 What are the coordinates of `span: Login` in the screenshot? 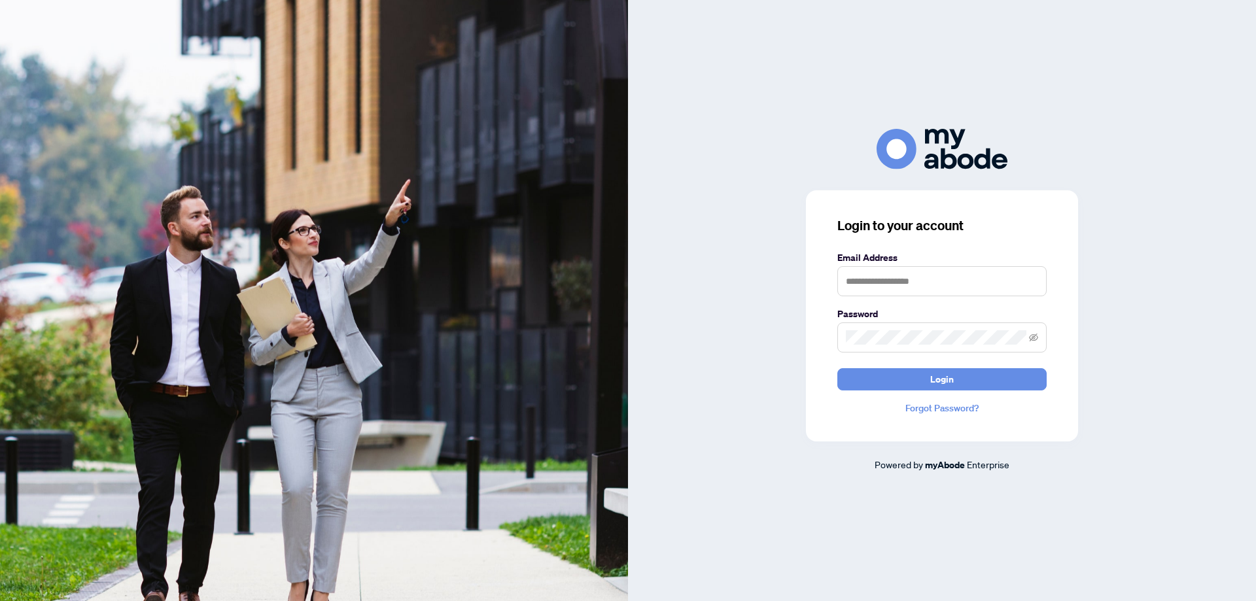 It's located at (942, 380).